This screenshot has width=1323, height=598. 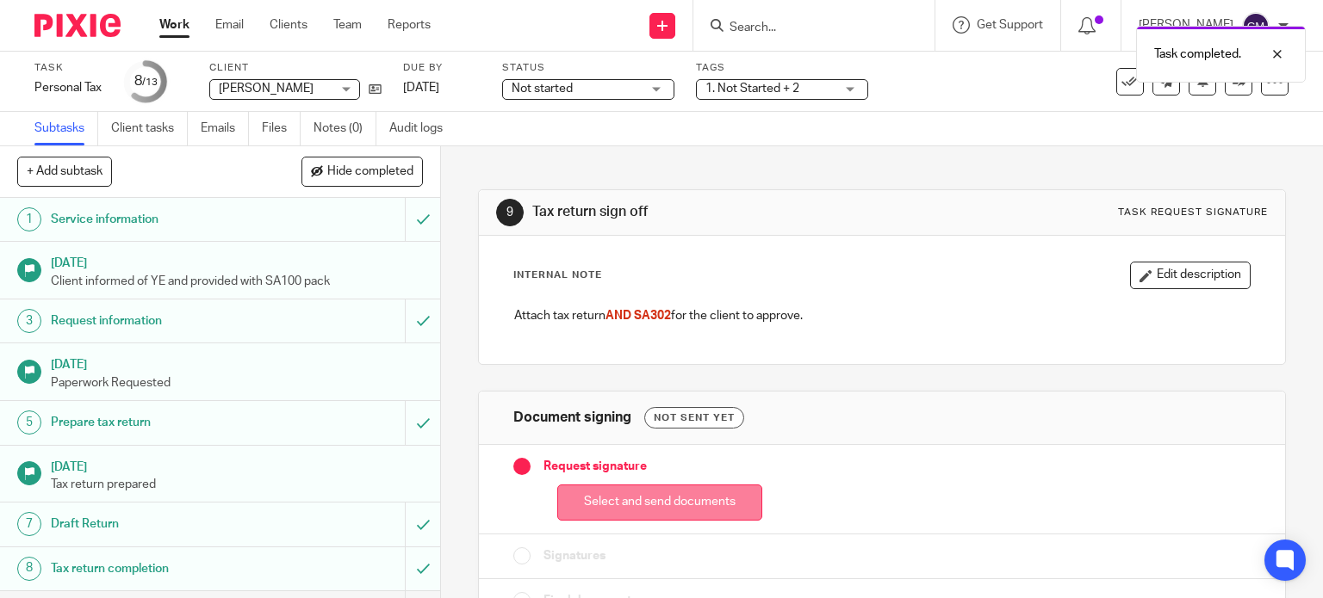 I want to click on span: Request signature, so click(x=595, y=467).